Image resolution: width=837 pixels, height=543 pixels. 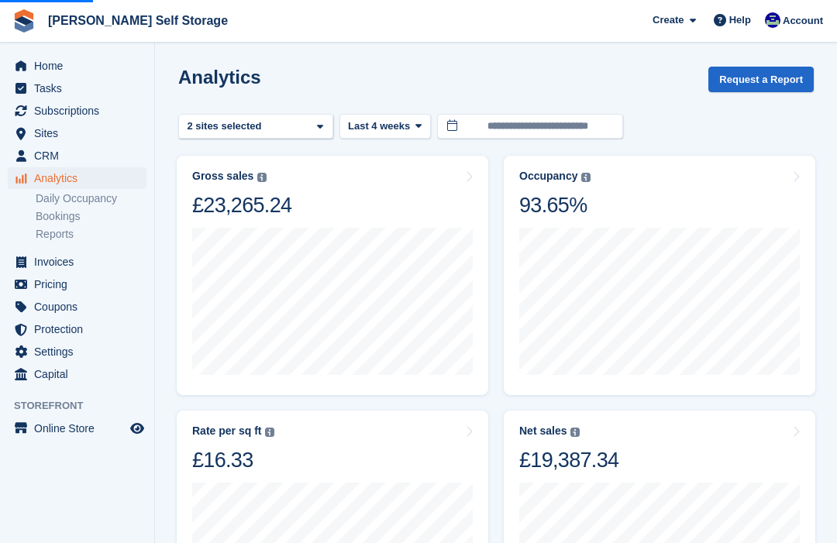 What do you see at coordinates (91, 234) in the screenshot?
I see `a: Reports` at bounding box center [91, 234].